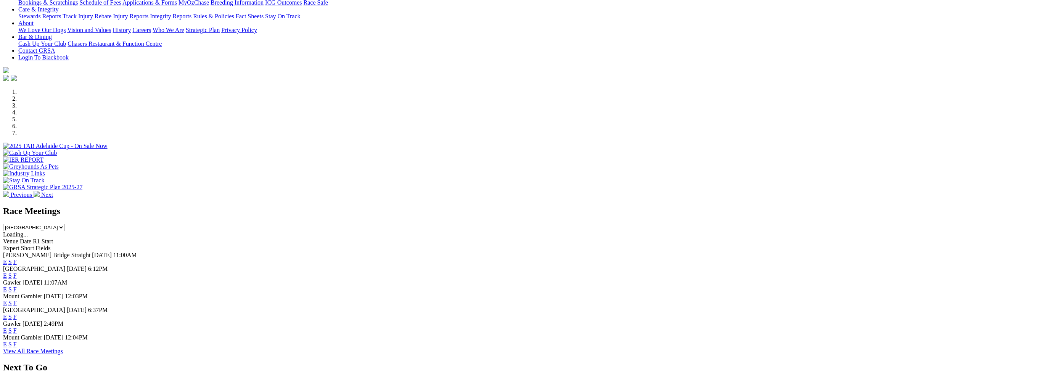 The width and height of the screenshot is (1044, 378). What do you see at coordinates (11, 248) in the screenshot?
I see `span: Expert` at bounding box center [11, 248].